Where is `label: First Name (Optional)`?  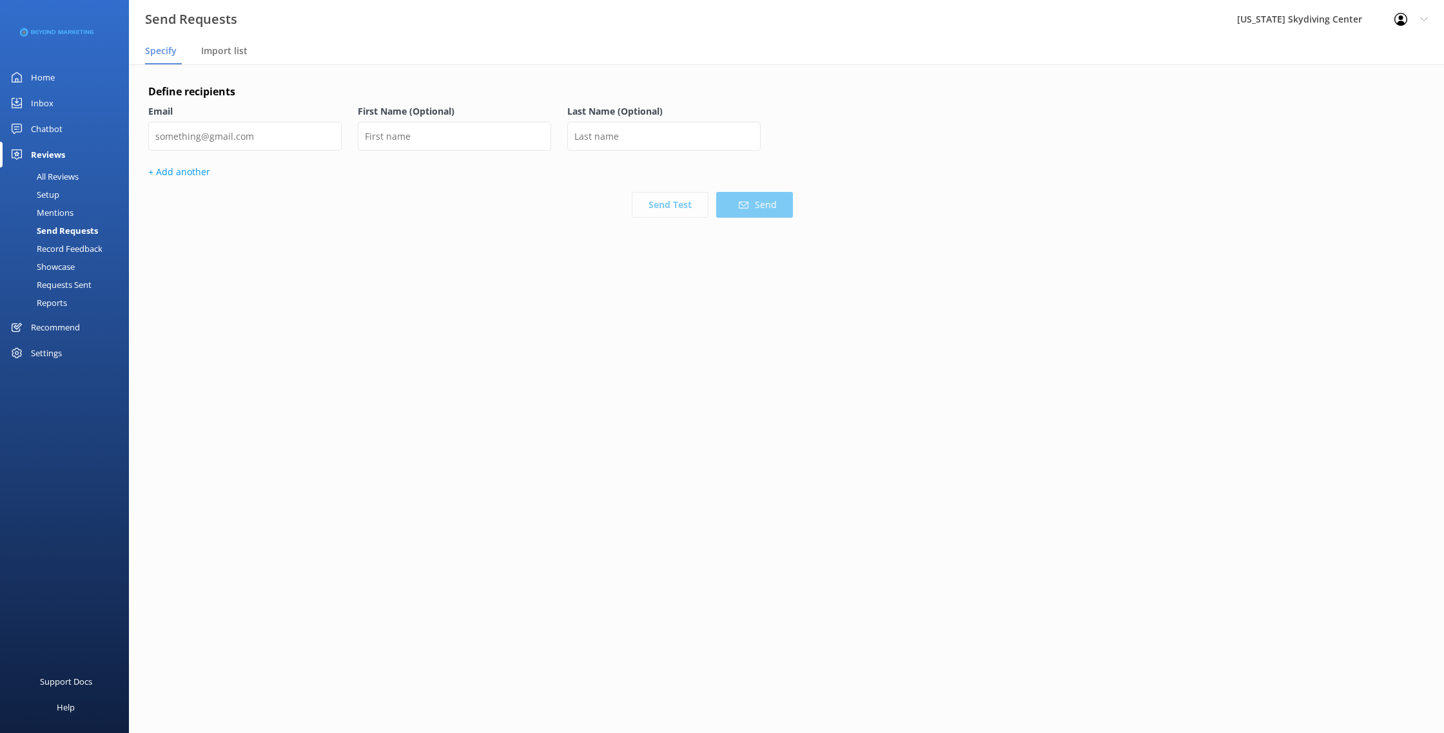
label: First Name (Optional) is located at coordinates (454, 111).